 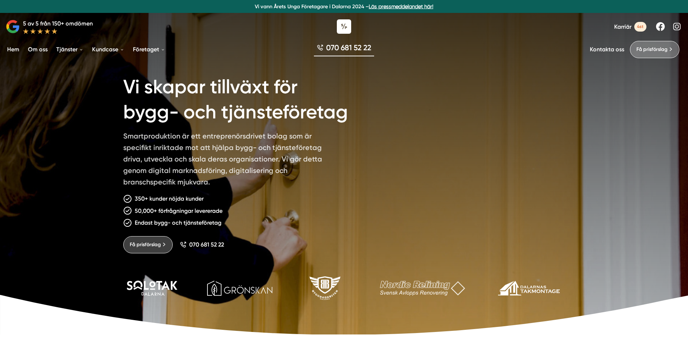 I want to click on a: Läs pressmeddelandet här!, so click(x=401, y=6).